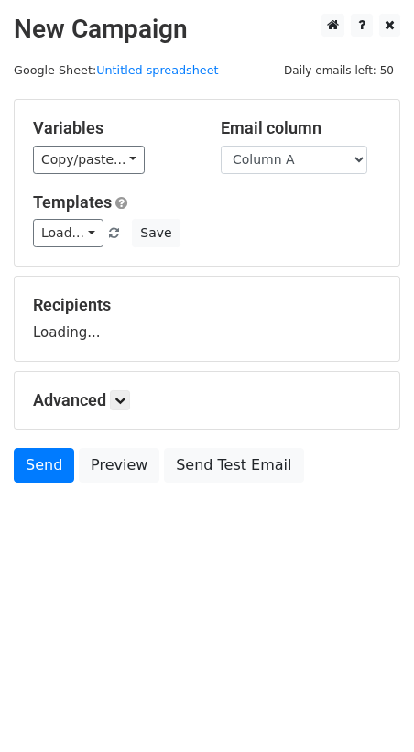  Describe the element at coordinates (300, 128) in the screenshot. I see `h5: Email column` at that location.